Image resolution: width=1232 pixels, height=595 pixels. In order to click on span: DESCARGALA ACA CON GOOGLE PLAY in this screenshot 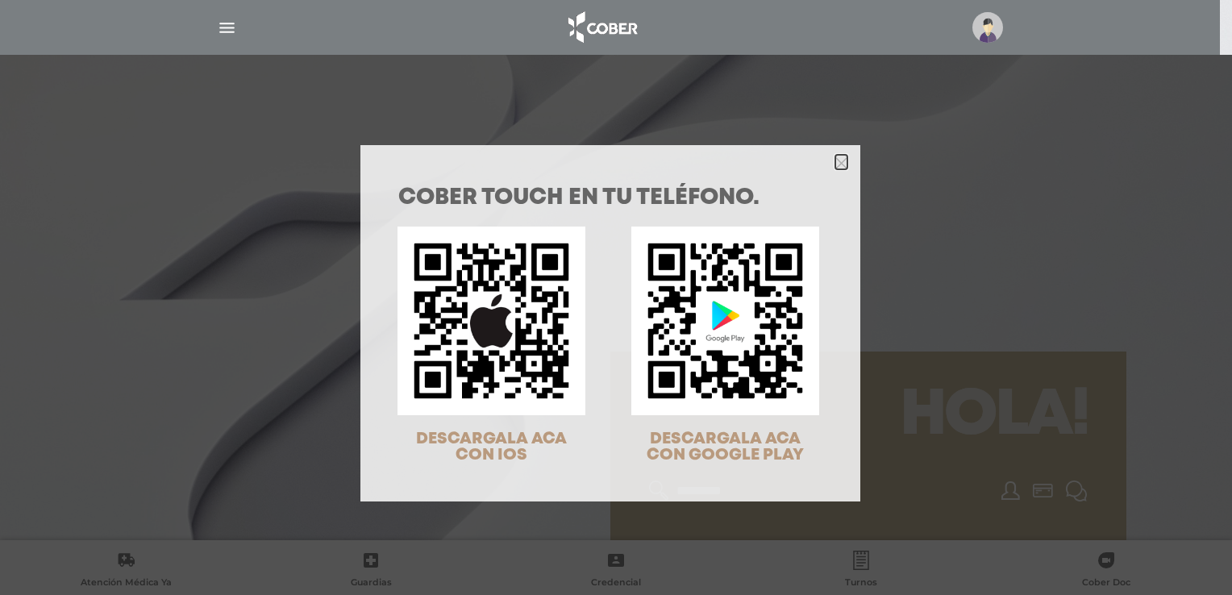, I will do `click(725, 447)`.